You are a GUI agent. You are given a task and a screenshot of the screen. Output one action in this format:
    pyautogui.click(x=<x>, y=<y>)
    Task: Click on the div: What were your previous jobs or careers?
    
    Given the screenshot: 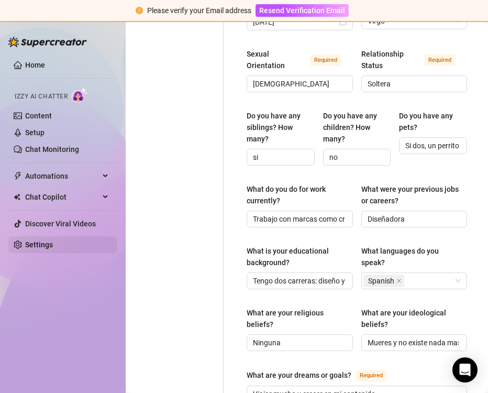 What is the action you would take?
    pyautogui.click(x=411, y=195)
    